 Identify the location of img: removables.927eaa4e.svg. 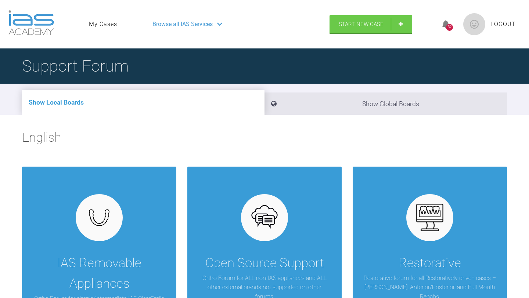
(99, 218).